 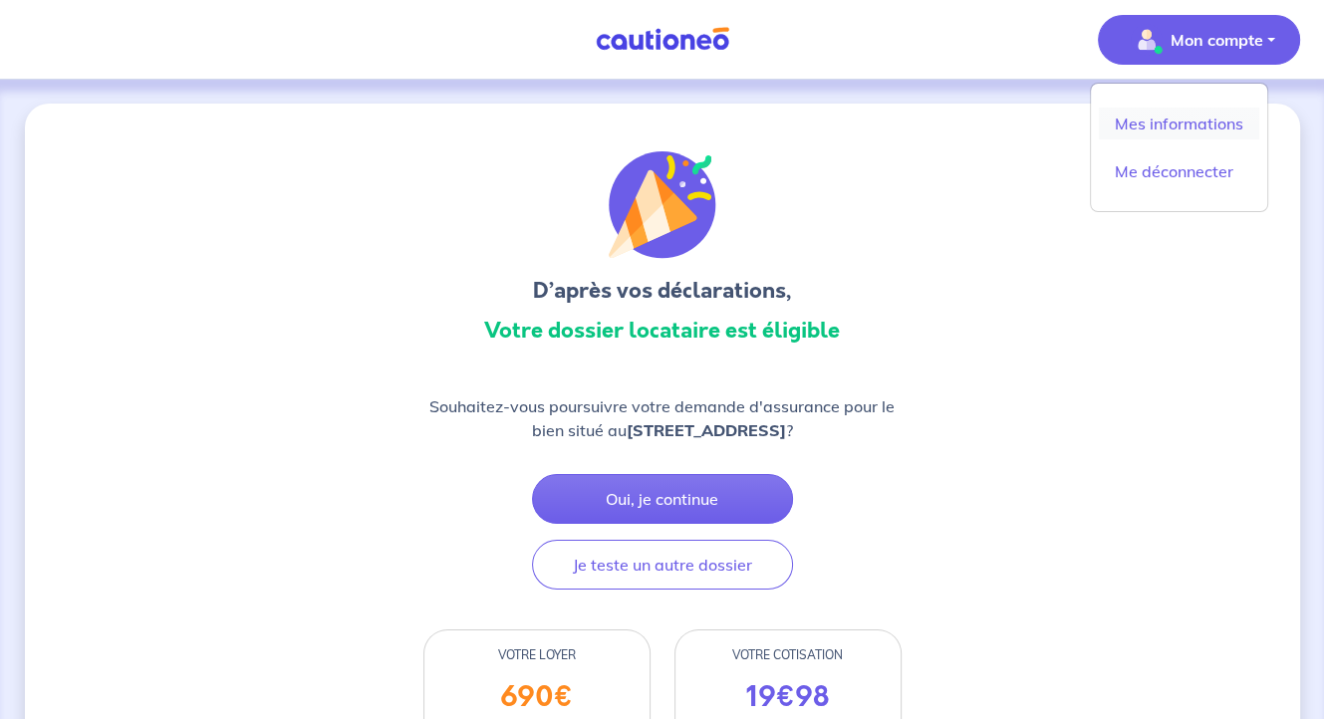 I want to click on div: illu_account_valid_menu.svgMon compte, so click(x=1178, y=147).